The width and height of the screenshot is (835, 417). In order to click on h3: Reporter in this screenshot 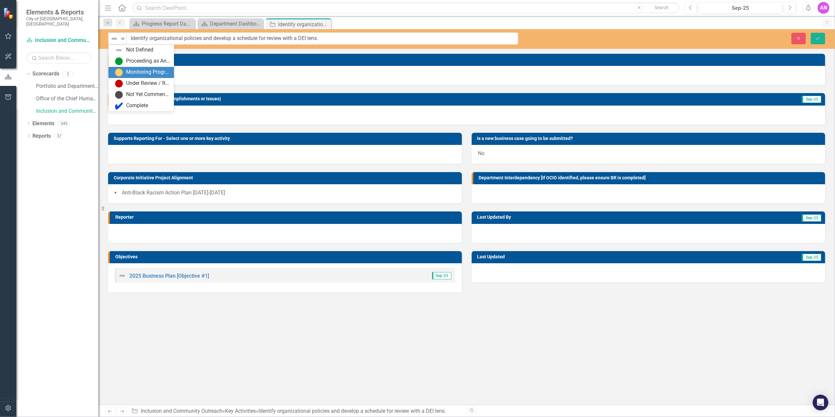, I will do `click(287, 217)`.